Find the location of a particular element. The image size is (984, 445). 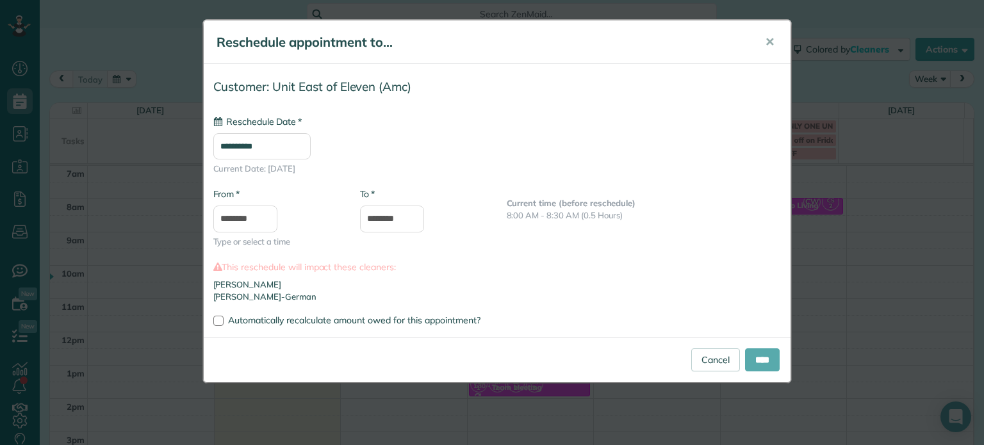

label: Reschedule Date is located at coordinates (257, 122).